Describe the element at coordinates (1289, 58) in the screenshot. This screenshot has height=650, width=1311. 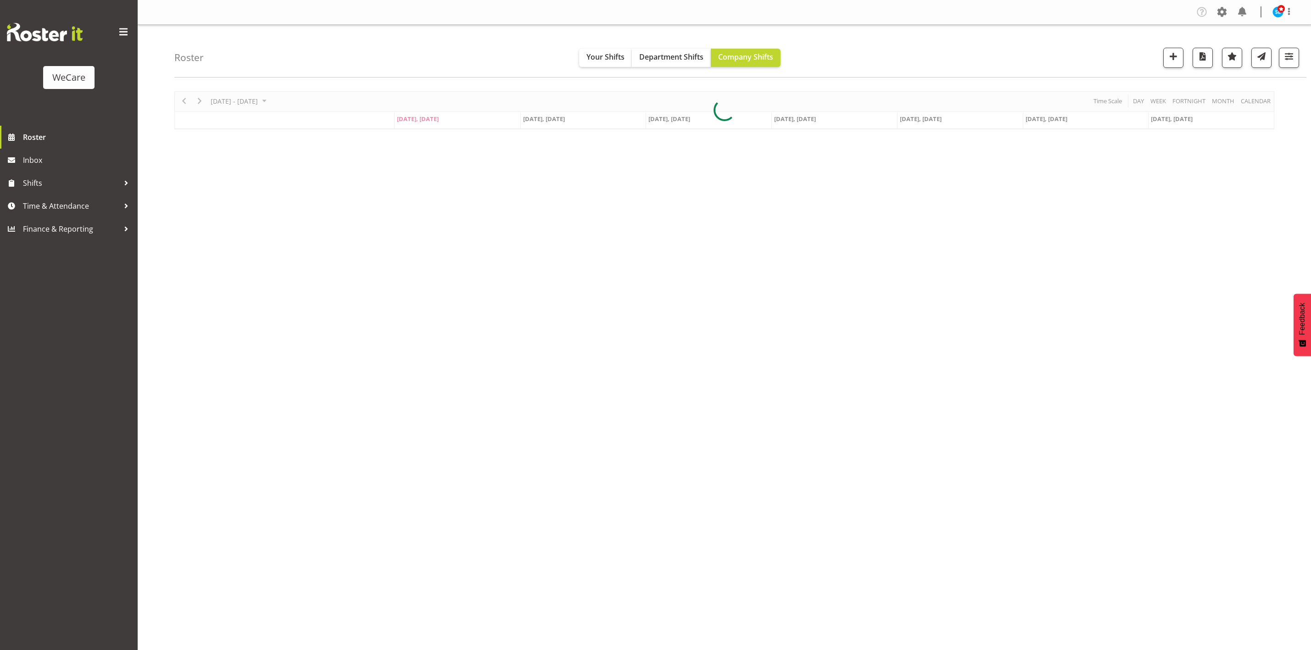
I see `button: Filter Shifts` at that location.